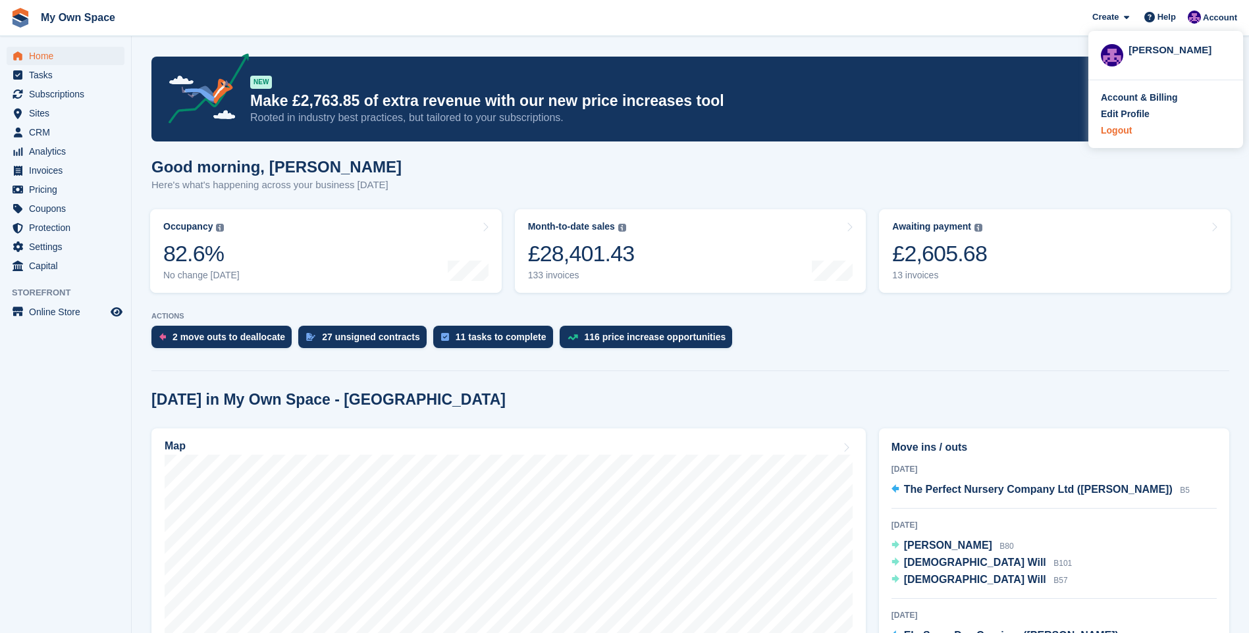 This screenshot has height=633, width=1249. I want to click on span: Tasks, so click(68, 75).